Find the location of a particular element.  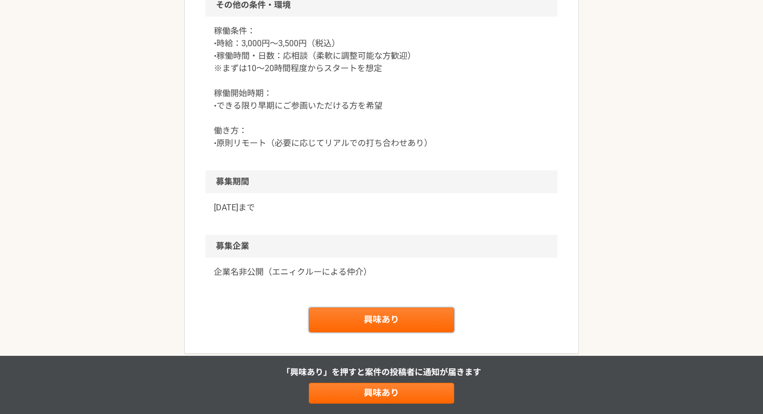

a: 企業名非公開（エニィクルーによる仲介） is located at coordinates (382, 272).